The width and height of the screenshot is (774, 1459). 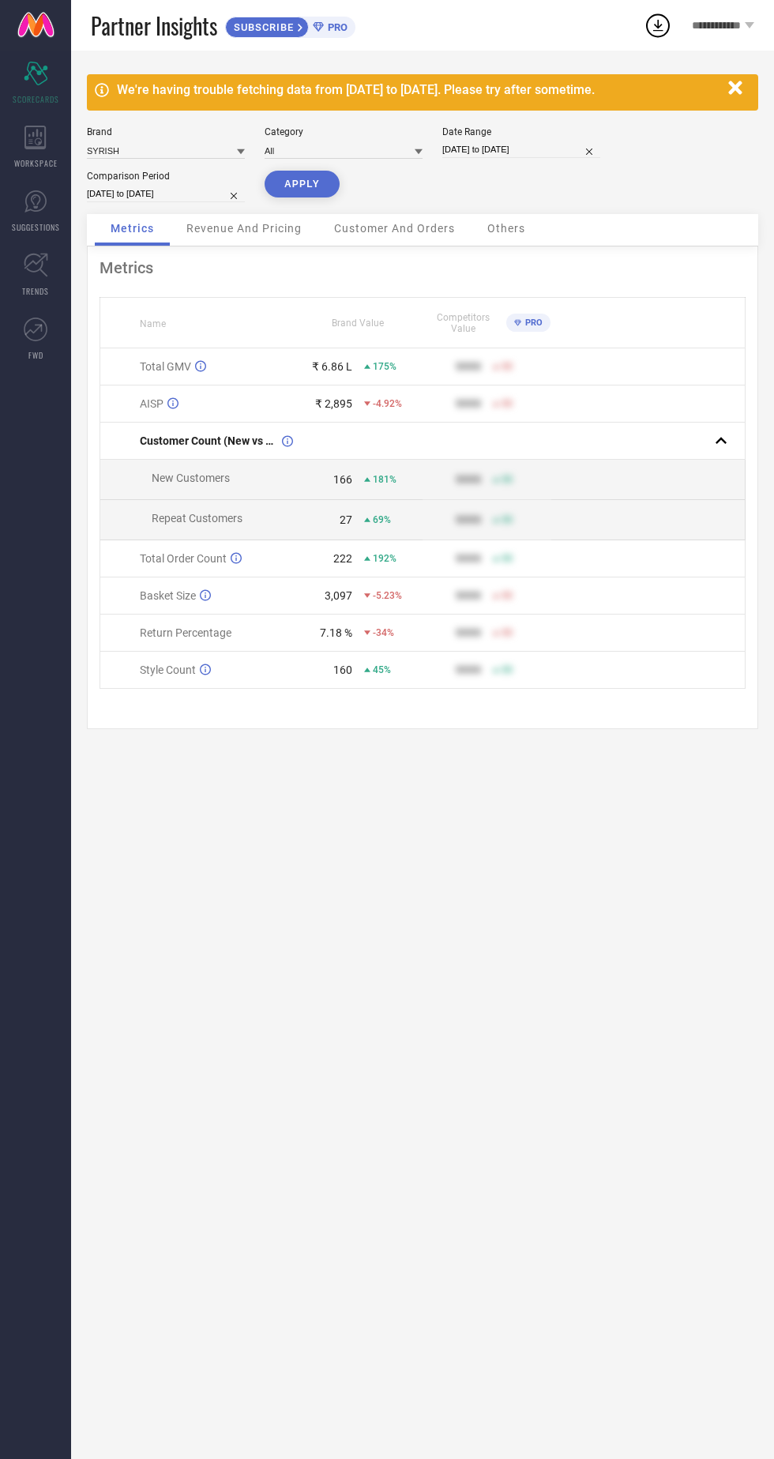 I want to click on span: Basket Size, so click(x=167, y=595).